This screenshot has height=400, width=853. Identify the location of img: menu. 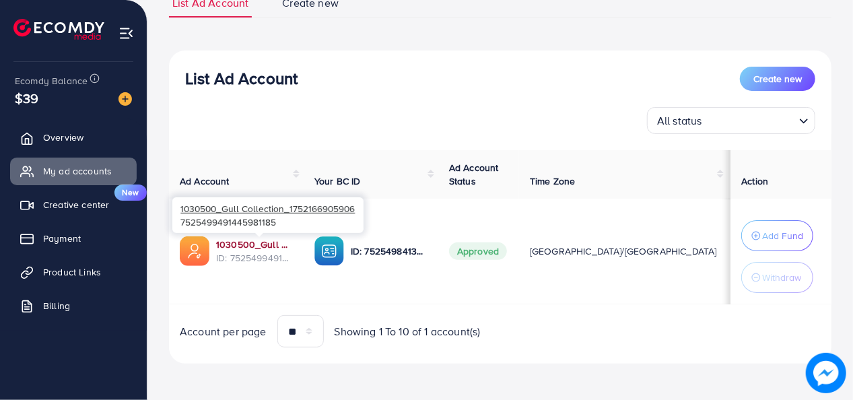
(126, 33).